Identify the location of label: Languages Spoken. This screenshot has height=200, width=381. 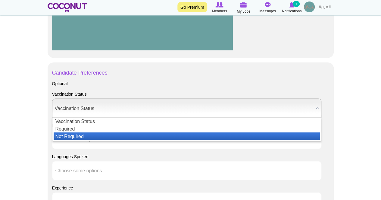
(70, 156).